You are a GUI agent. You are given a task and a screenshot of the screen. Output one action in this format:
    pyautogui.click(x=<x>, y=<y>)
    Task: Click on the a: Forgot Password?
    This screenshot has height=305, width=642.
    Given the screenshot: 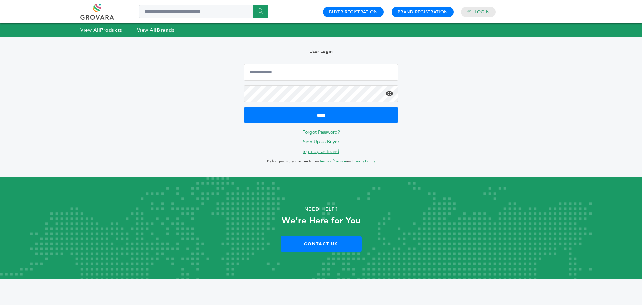 What is the action you would take?
    pyautogui.click(x=321, y=132)
    